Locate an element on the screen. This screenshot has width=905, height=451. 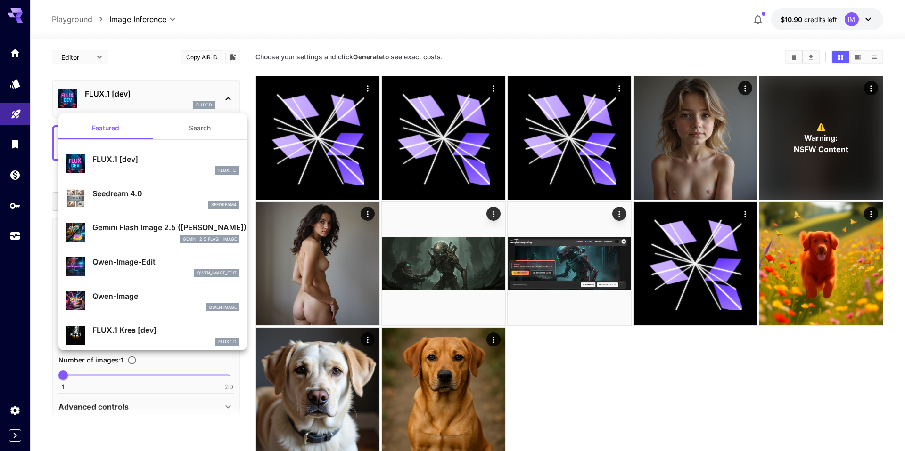
div: Qwen-ImageQwen Image is located at coordinates (153, 301).